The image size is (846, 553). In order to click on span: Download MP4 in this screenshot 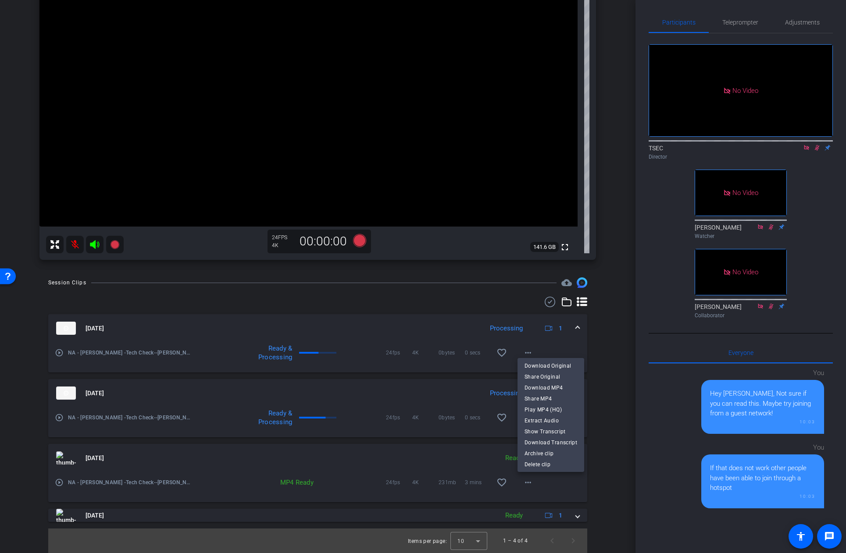, I will do `click(551, 388)`.